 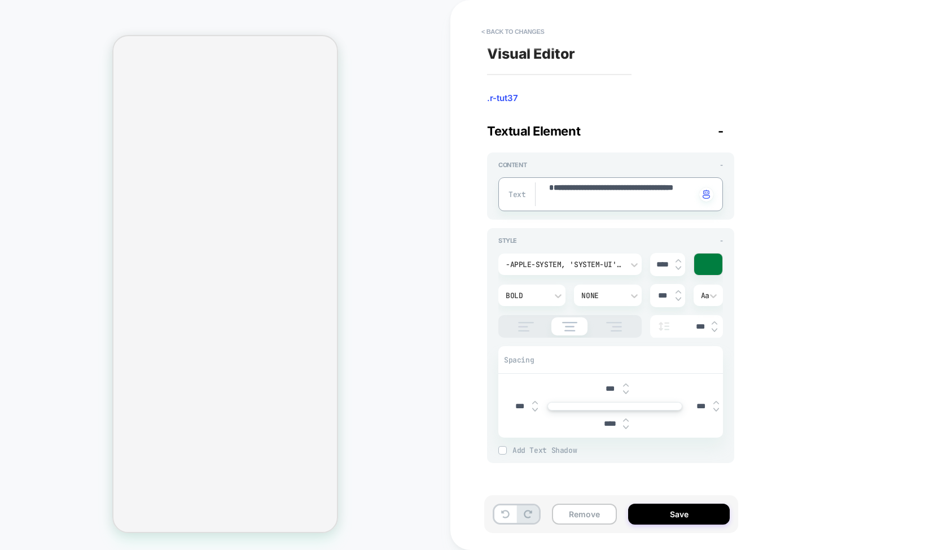 What do you see at coordinates (601, 295) in the screenshot?
I see `div: None` at bounding box center [601, 295].